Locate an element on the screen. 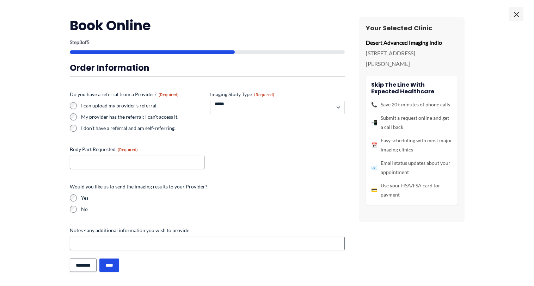 Image resolution: width=534 pixels, height=286 pixels. span: 3 is located at coordinates (81, 42).